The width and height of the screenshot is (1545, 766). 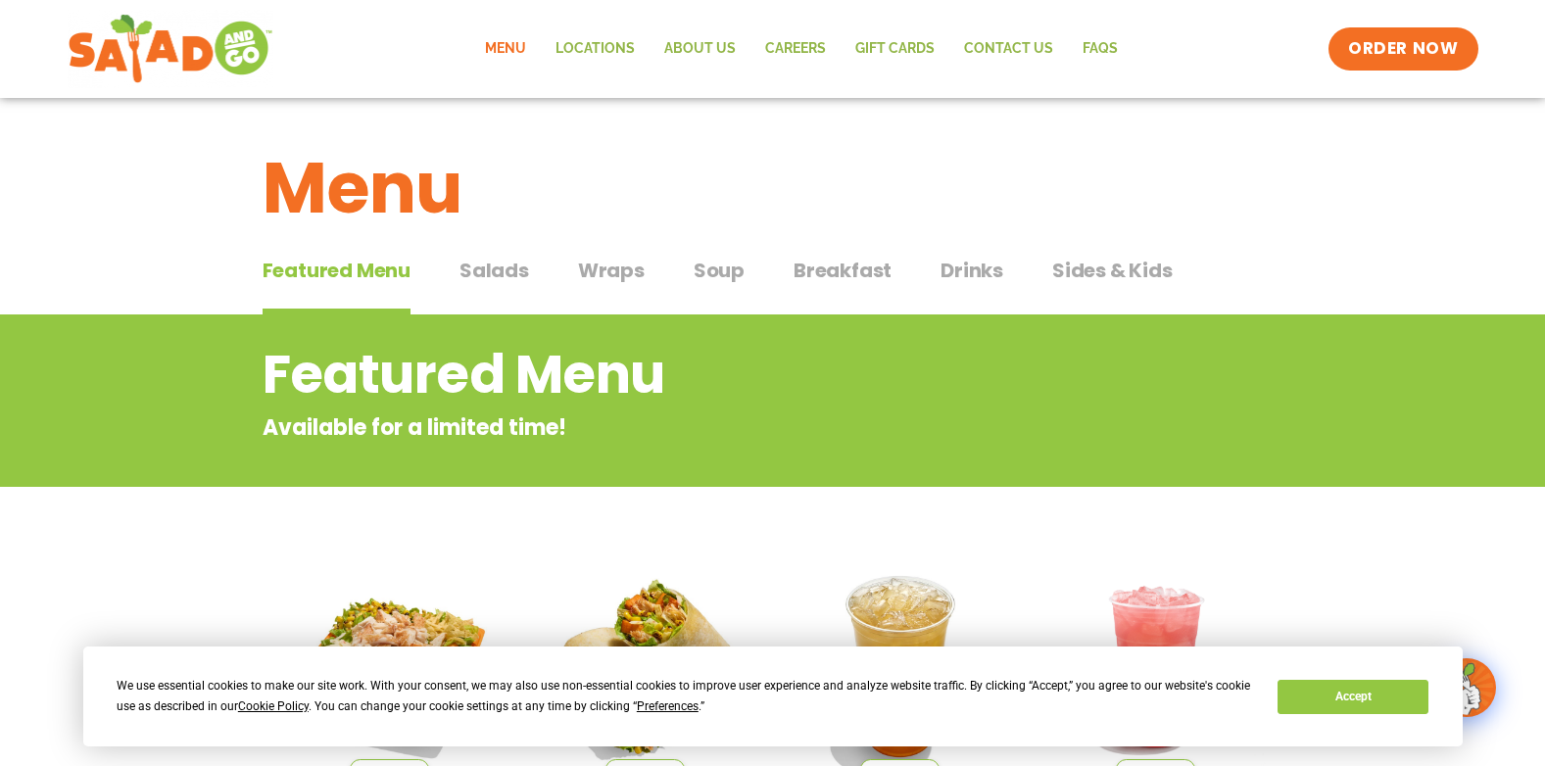 What do you see at coordinates (1403, 49) in the screenshot?
I see `a: ORDER NOW` at bounding box center [1403, 49].